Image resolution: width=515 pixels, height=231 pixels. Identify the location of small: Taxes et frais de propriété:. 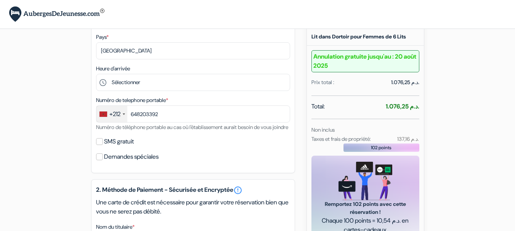
(341, 139).